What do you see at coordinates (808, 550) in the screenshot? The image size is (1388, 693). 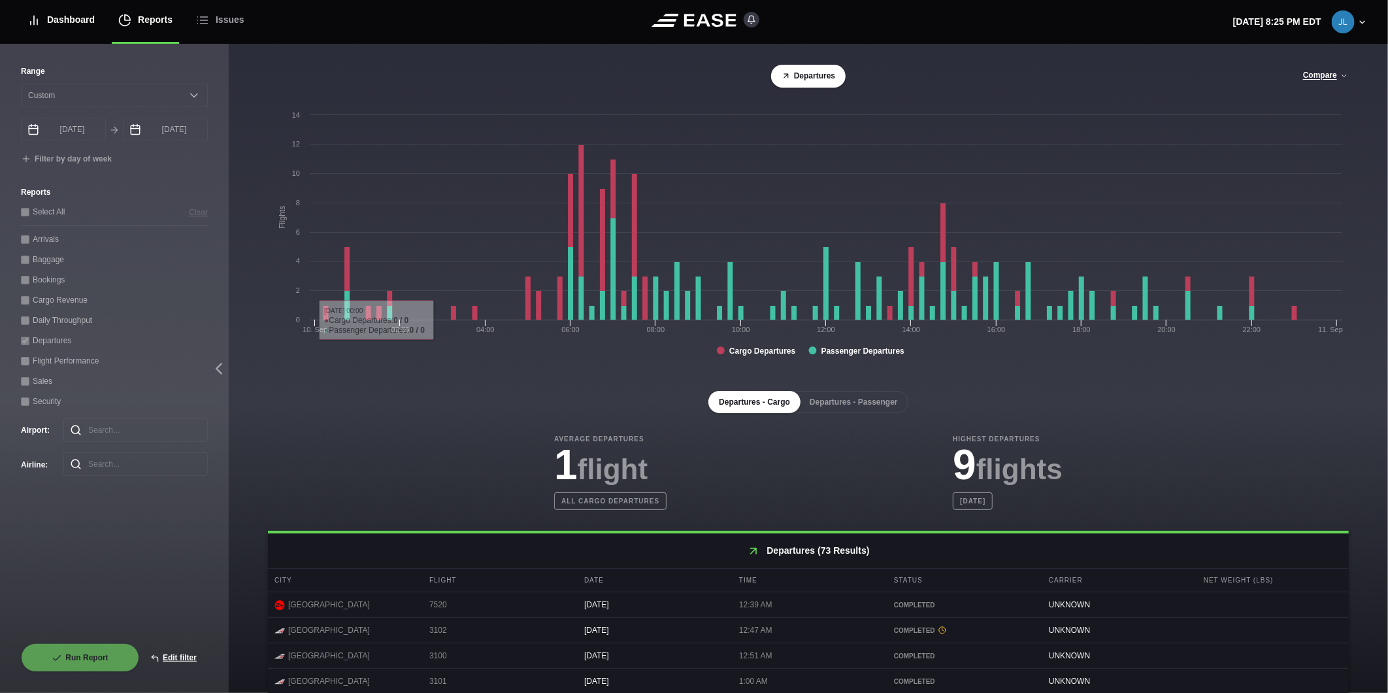 I see `h2: Departures (73 Results)` at bounding box center [808, 550].